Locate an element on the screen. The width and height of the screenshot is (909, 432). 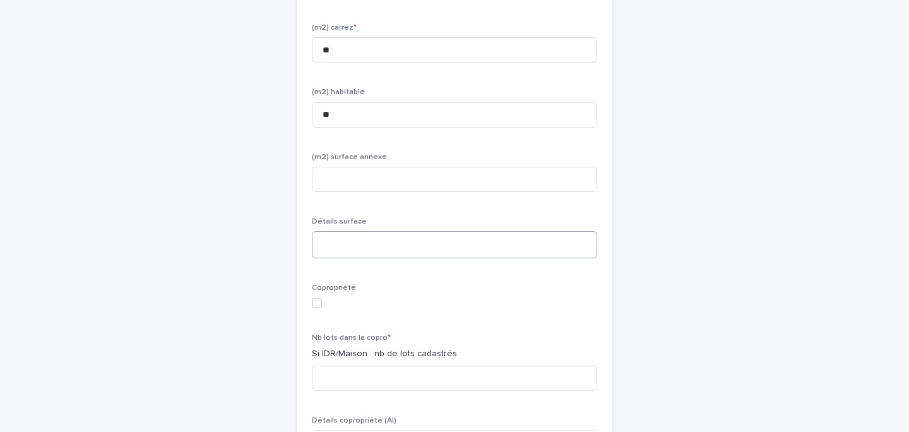
span: (m2) carrez is located at coordinates (334, 28).